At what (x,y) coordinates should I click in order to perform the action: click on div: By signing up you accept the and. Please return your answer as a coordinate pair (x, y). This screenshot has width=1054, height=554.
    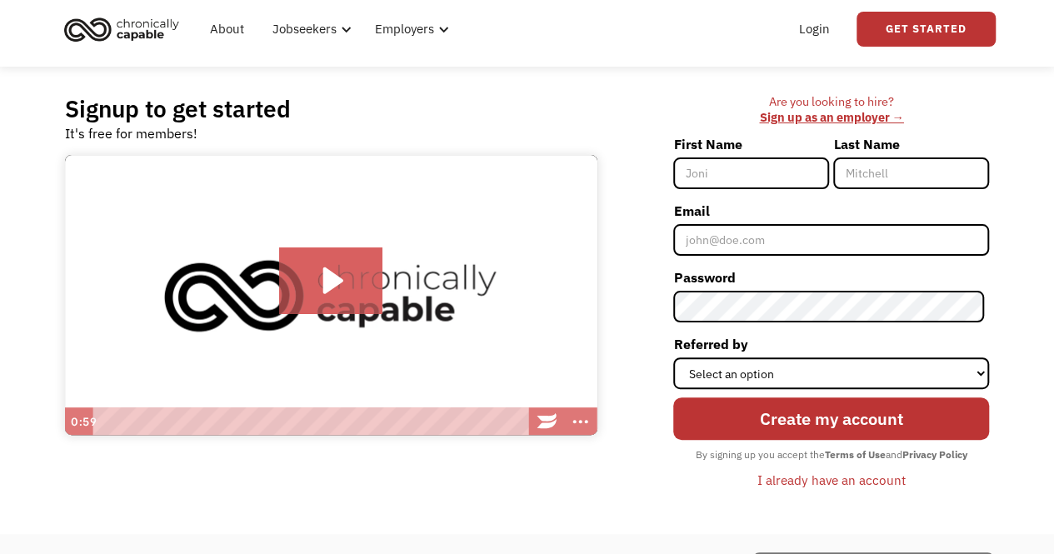
    Looking at the image, I should click on (832, 455).